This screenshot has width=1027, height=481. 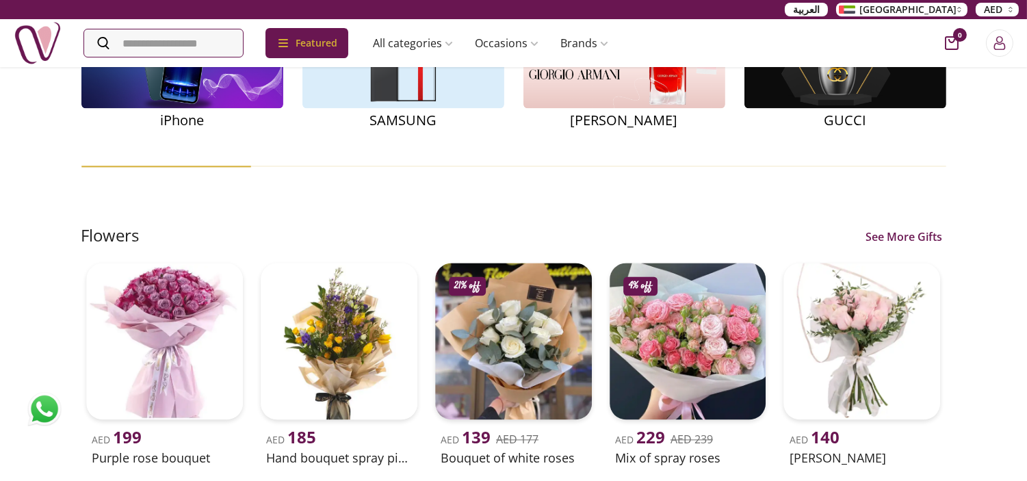 What do you see at coordinates (339, 458) in the screenshot?
I see `h2: Hand bouquet spray pink yellow purple` at bounding box center [339, 458].